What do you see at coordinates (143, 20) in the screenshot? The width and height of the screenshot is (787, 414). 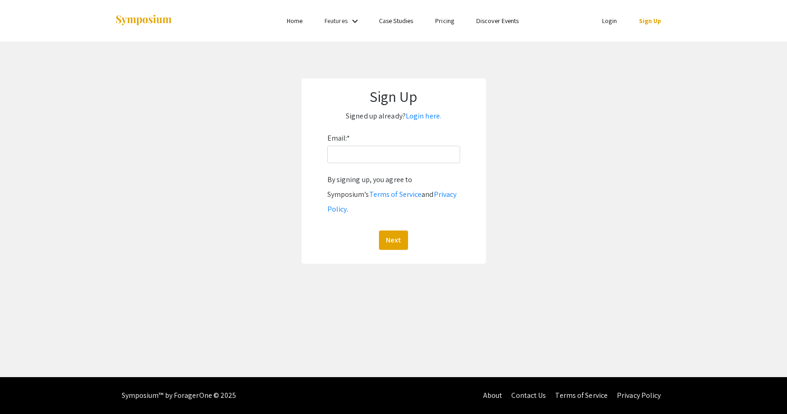 I see `img: Symposium by ForagerOne` at bounding box center [143, 20].